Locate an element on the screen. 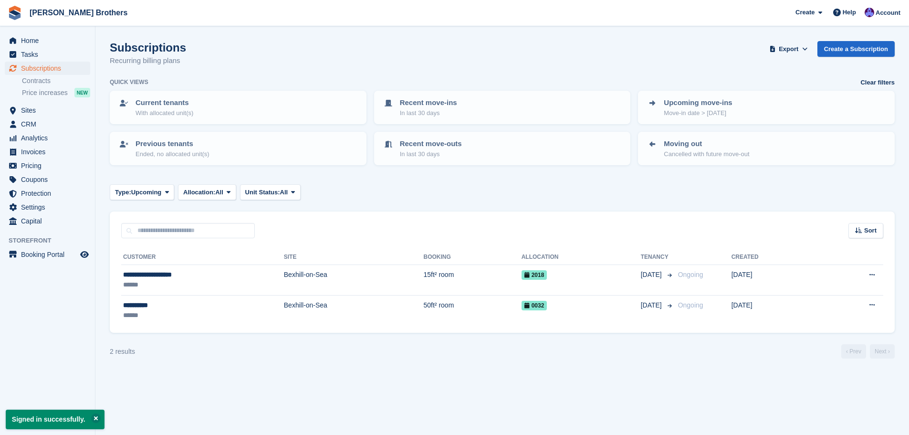 The image size is (909, 435). span: Capital is located at coordinates (50, 221).